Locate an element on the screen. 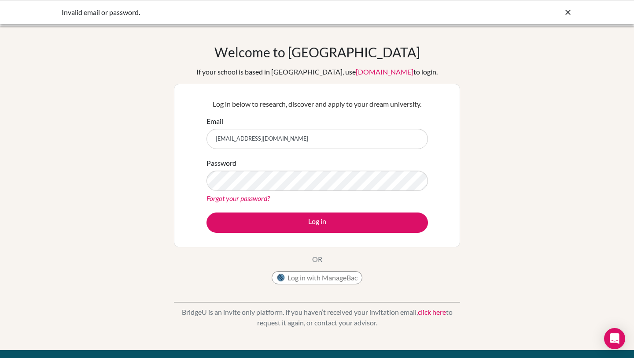  label: Email is located at coordinates (215, 121).